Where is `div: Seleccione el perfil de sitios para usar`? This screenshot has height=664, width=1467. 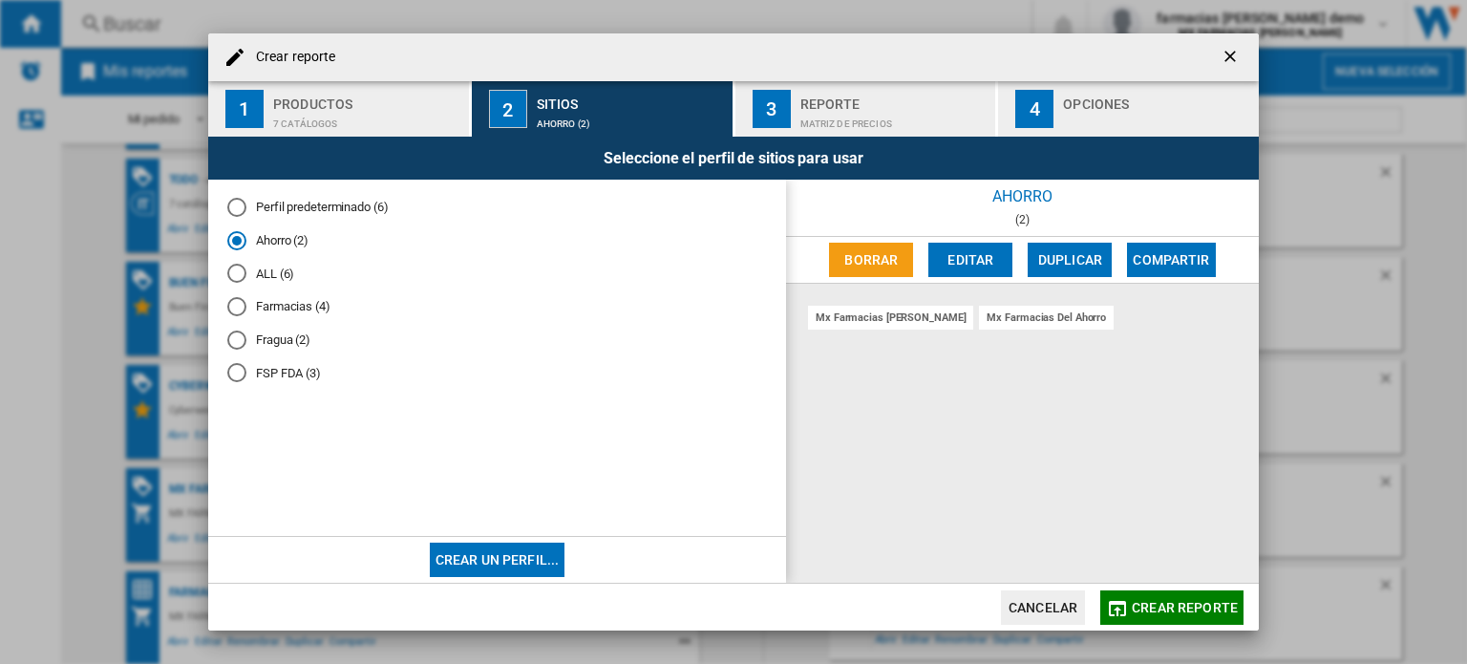 div: Seleccione el perfil de sitios para usar is located at coordinates (734, 158).